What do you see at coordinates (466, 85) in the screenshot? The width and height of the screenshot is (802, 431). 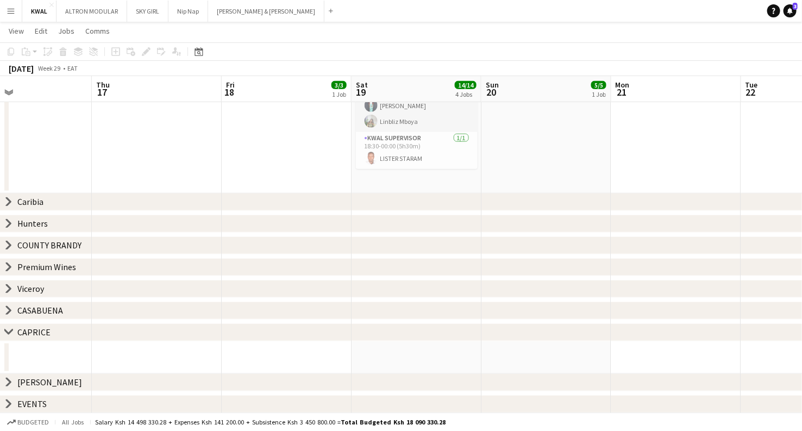 I see `span: 14/14` at bounding box center [466, 85].